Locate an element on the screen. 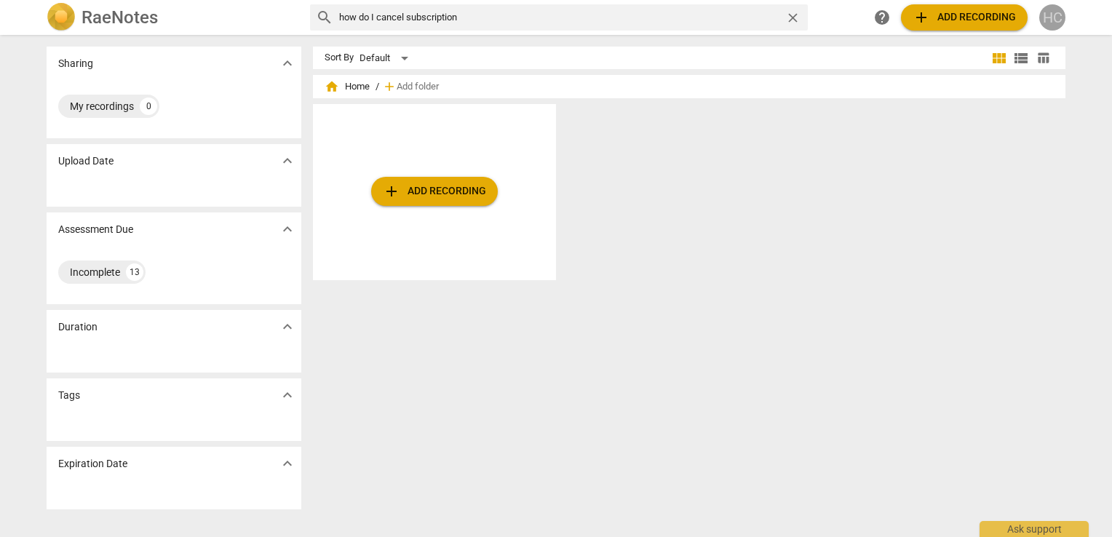  p: Sharing is located at coordinates (76, 63).